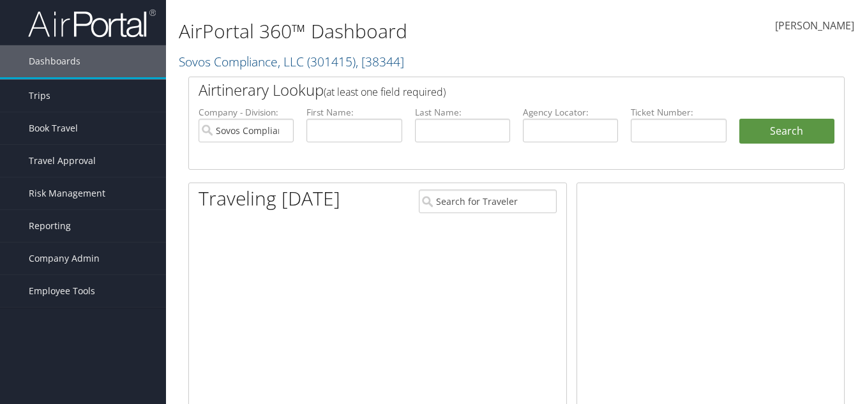 The height and width of the screenshot is (404, 867). I want to click on span: Company Admin, so click(64, 259).